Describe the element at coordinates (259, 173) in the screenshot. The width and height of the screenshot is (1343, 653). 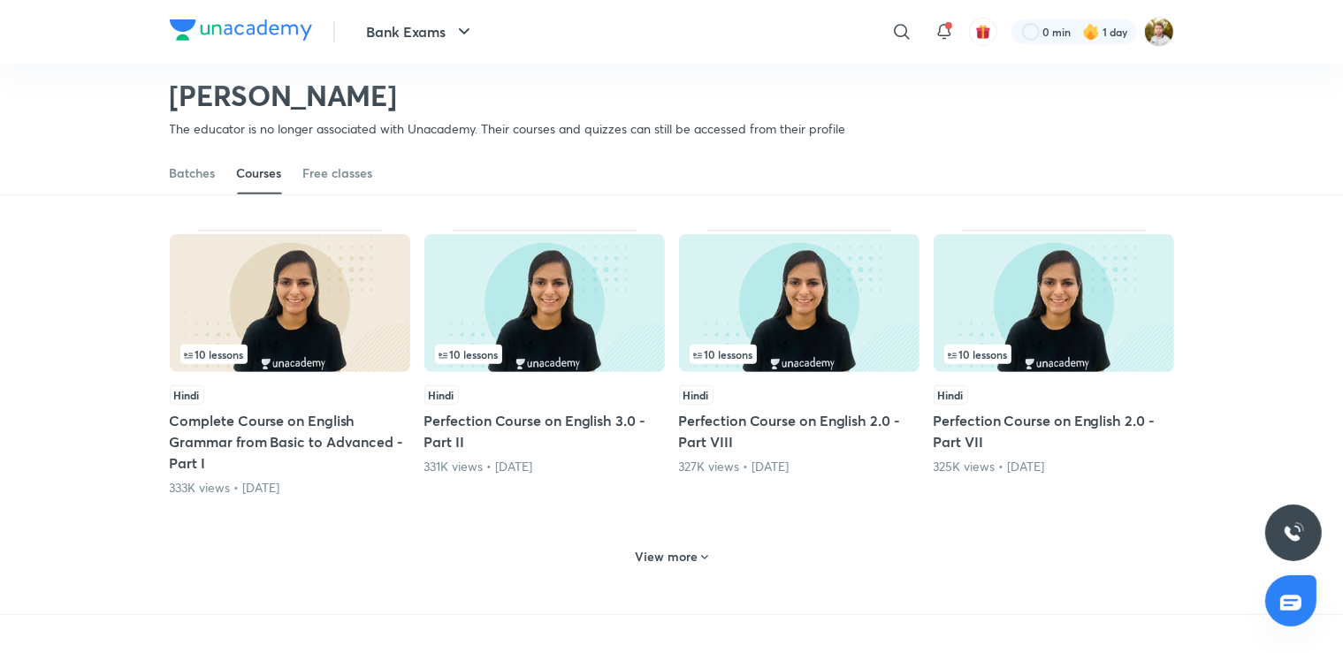
I see `div: Courses` at that location.